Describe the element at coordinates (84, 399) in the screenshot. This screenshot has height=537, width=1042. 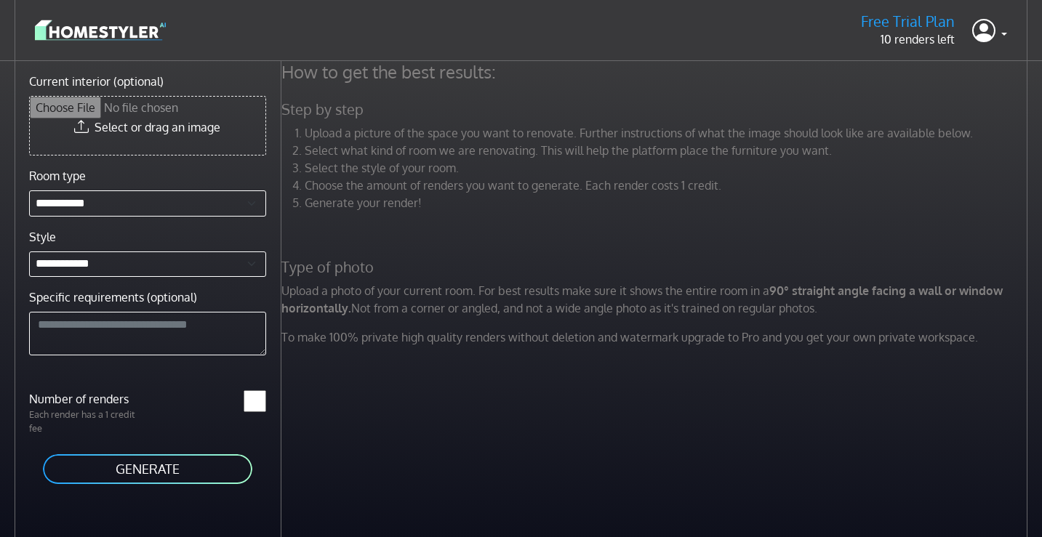
I see `label: Number of renders` at that location.